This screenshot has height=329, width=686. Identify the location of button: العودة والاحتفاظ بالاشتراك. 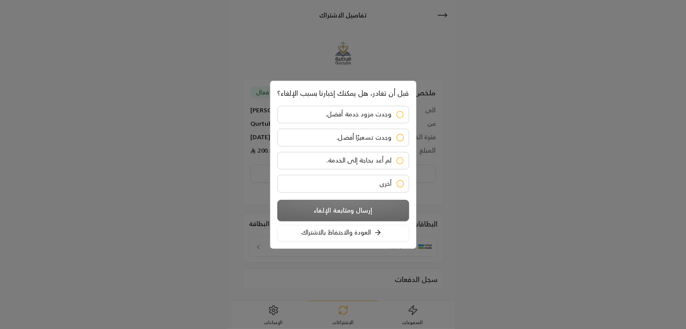
(343, 232).